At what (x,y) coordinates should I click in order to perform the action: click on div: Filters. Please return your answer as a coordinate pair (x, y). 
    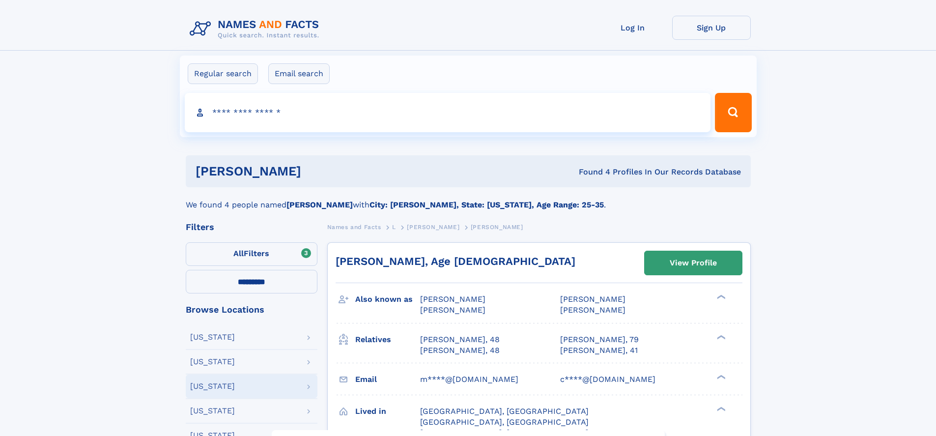
    Looking at the image, I should click on (252, 227).